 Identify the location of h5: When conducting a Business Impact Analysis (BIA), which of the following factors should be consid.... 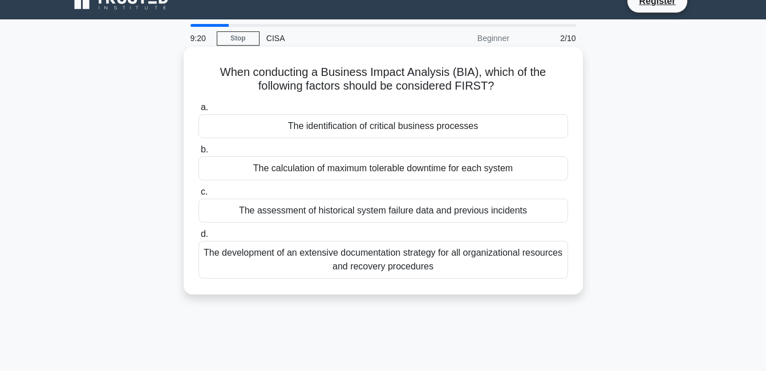
(383, 79).